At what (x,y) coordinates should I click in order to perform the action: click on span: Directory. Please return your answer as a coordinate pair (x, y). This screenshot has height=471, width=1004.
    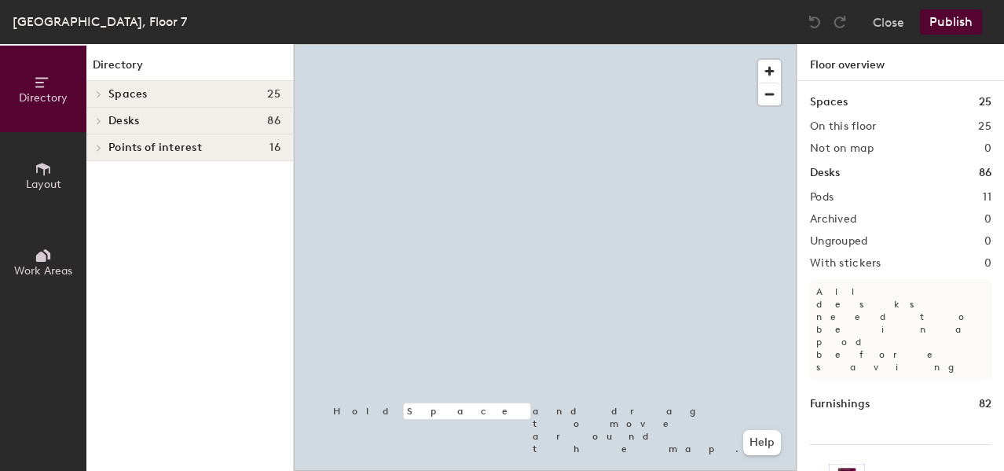
    Looking at the image, I should click on (43, 97).